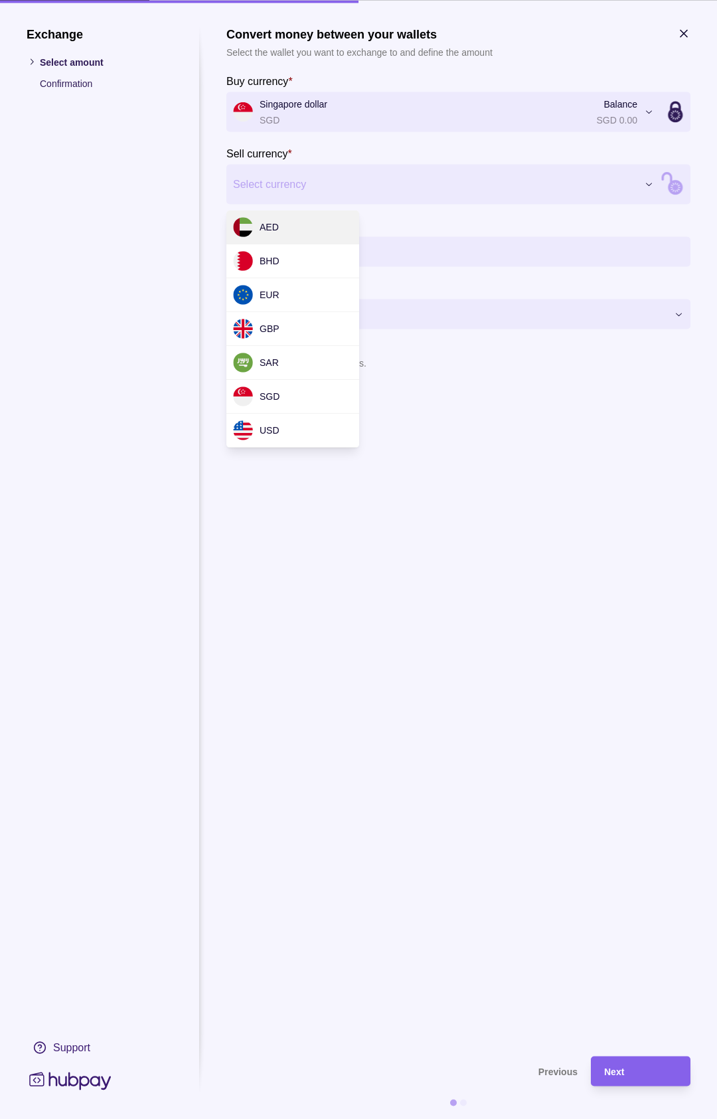 This screenshot has width=717, height=1119. What do you see at coordinates (270, 430) in the screenshot?
I see `span: USD` at bounding box center [270, 430].